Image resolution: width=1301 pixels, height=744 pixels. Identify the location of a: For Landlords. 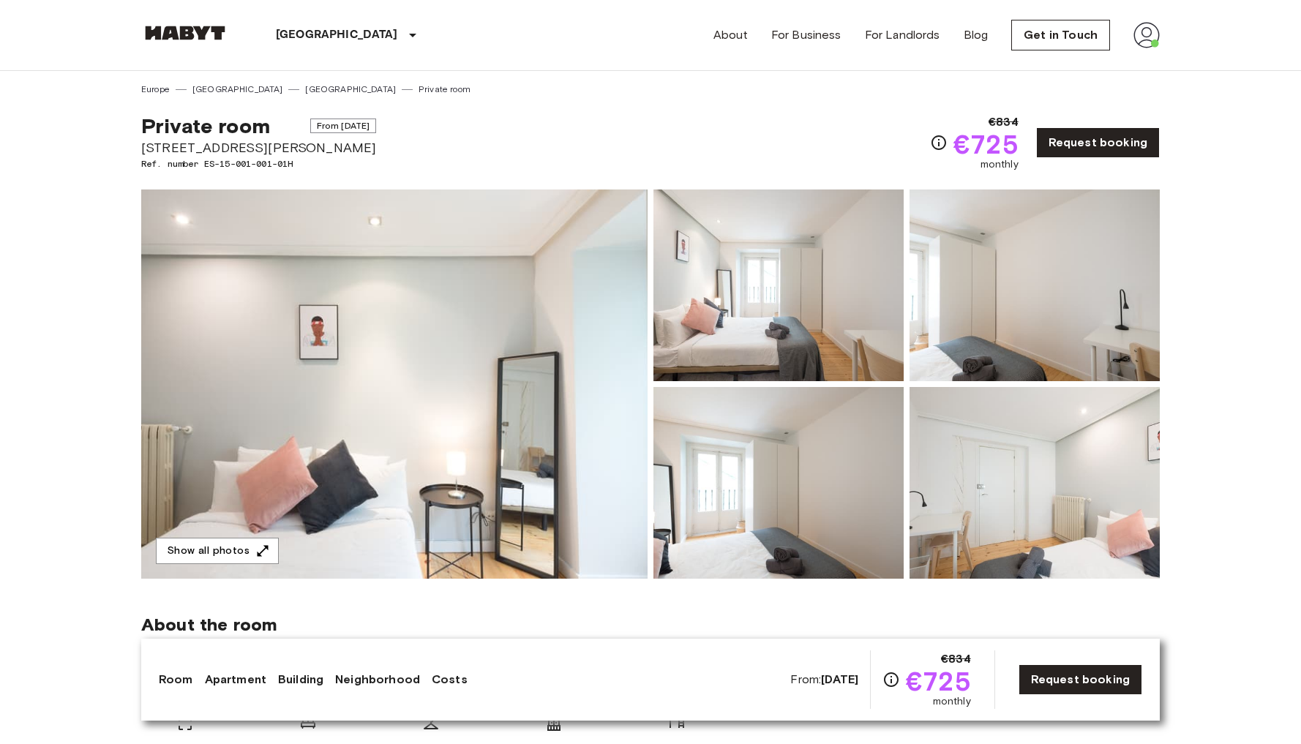
(902, 35).